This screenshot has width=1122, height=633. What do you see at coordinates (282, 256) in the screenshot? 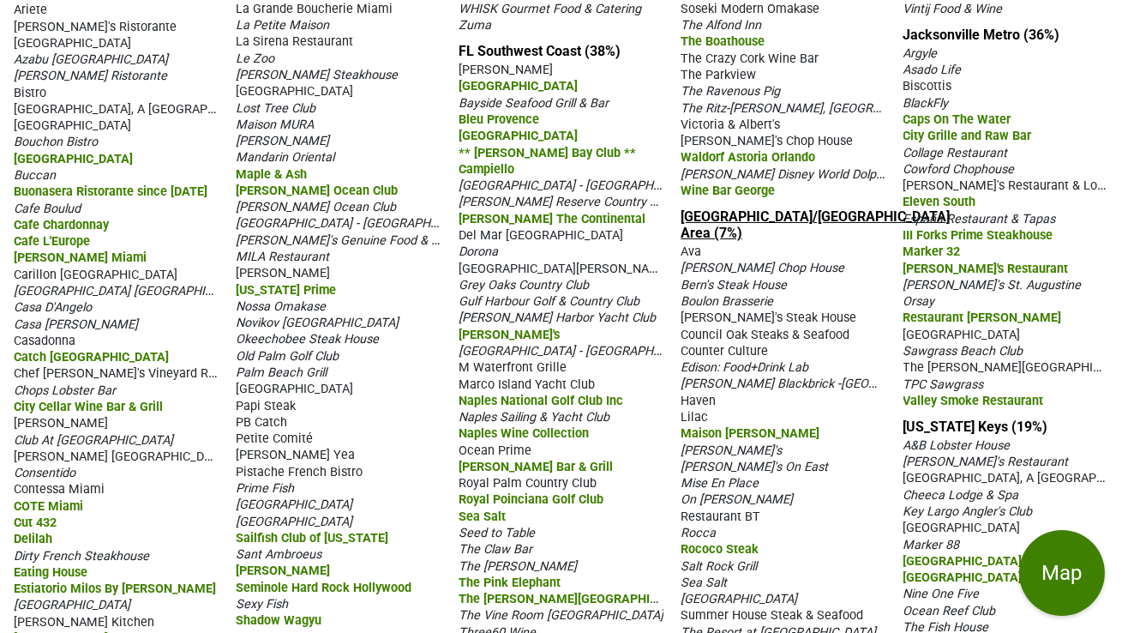
I see `span: MILA Restaurant` at bounding box center [282, 256].